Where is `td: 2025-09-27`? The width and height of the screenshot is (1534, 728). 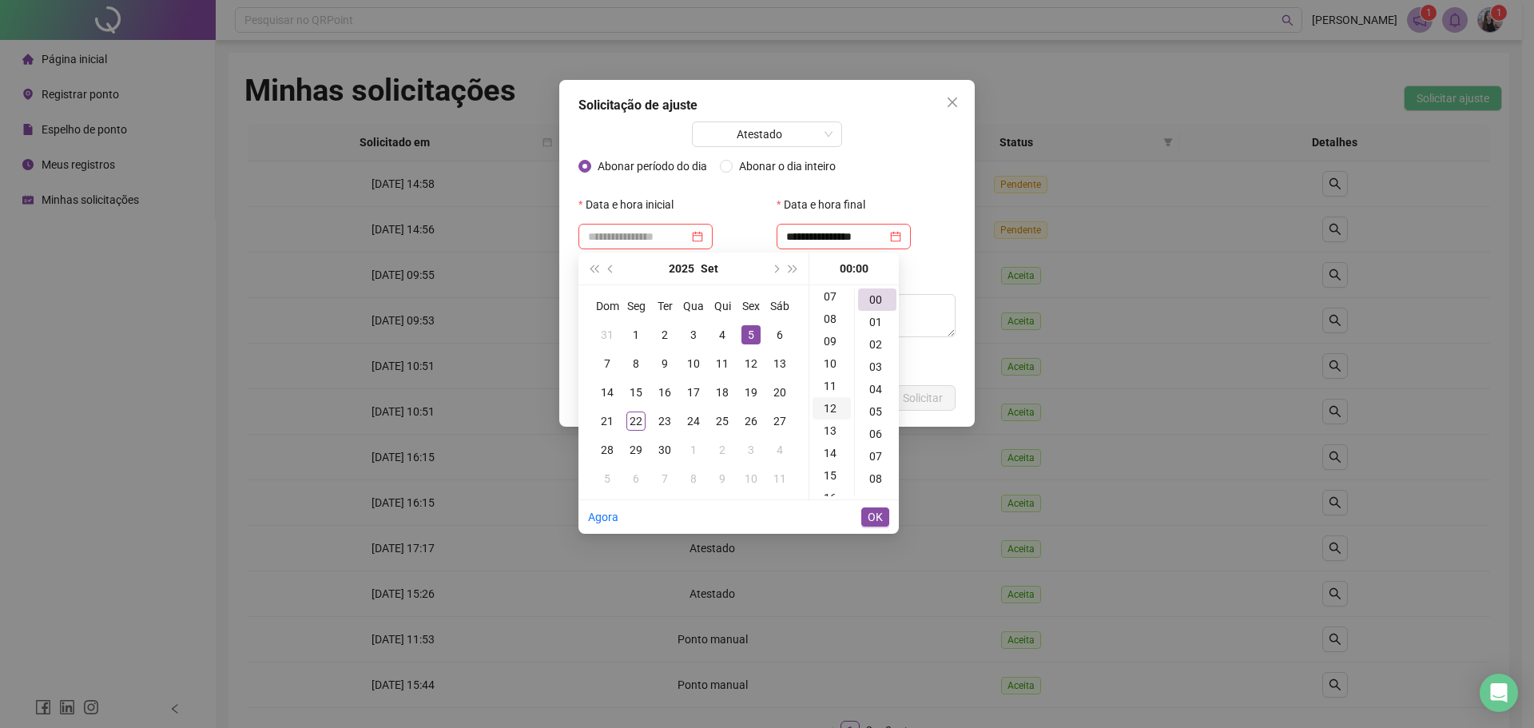 td: 2025-09-27 is located at coordinates (780, 421).